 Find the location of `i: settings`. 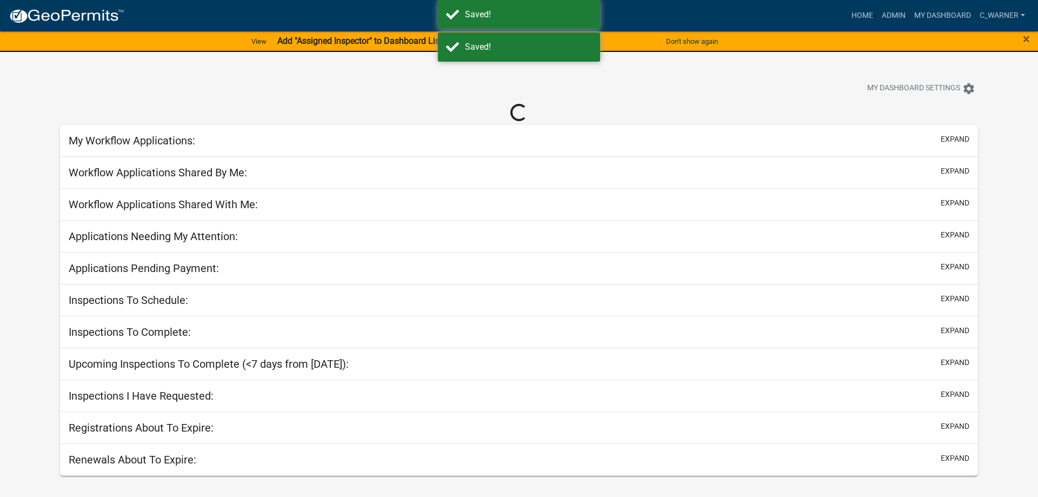

i: settings is located at coordinates (969, 89).